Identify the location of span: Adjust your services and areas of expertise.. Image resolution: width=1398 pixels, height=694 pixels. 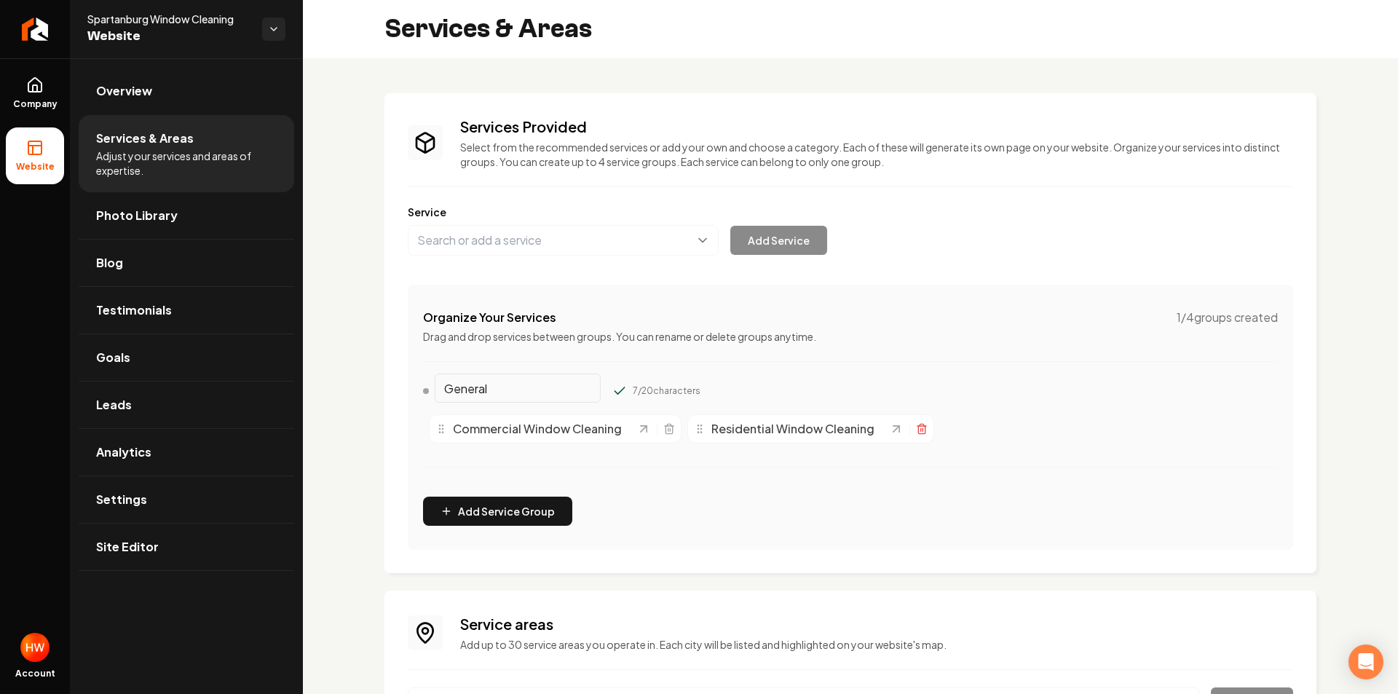
(186, 163).